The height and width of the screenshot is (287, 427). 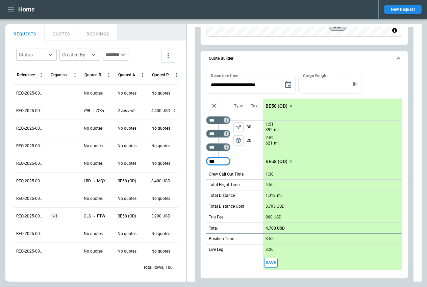 I want to click on p: 30, so click(x=255, y=127).